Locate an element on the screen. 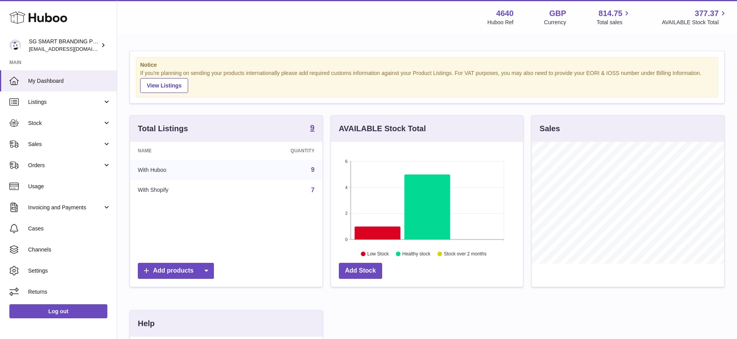 The image size is (737, 339). h3: Total Listings is located at coordinates (163, 128).